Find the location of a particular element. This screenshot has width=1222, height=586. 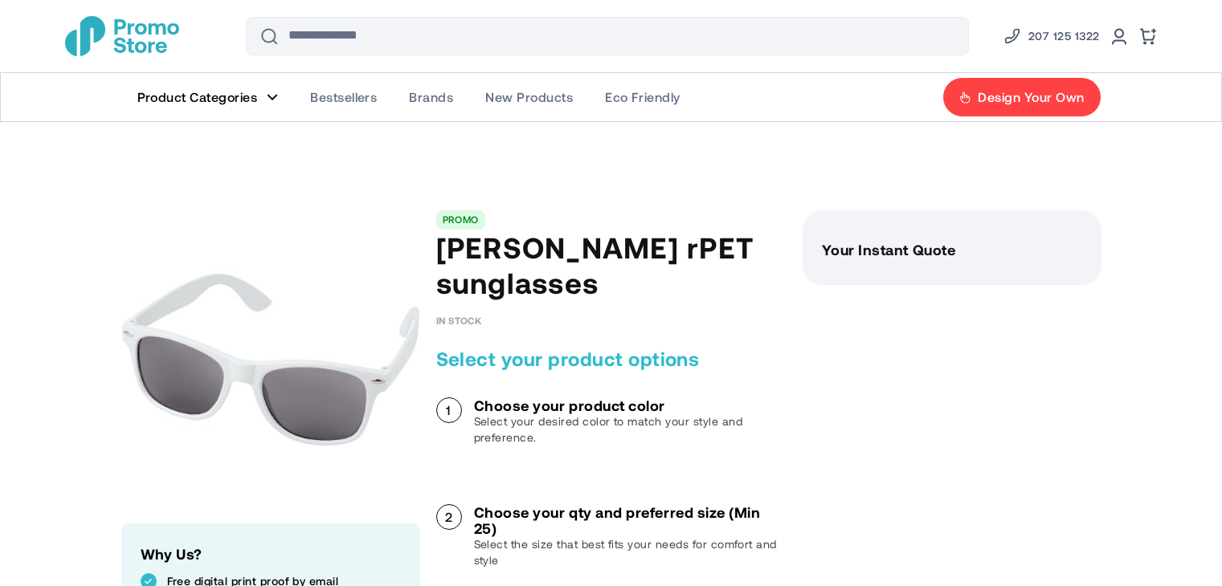

a: New Products is located at coordinates (529, 97).